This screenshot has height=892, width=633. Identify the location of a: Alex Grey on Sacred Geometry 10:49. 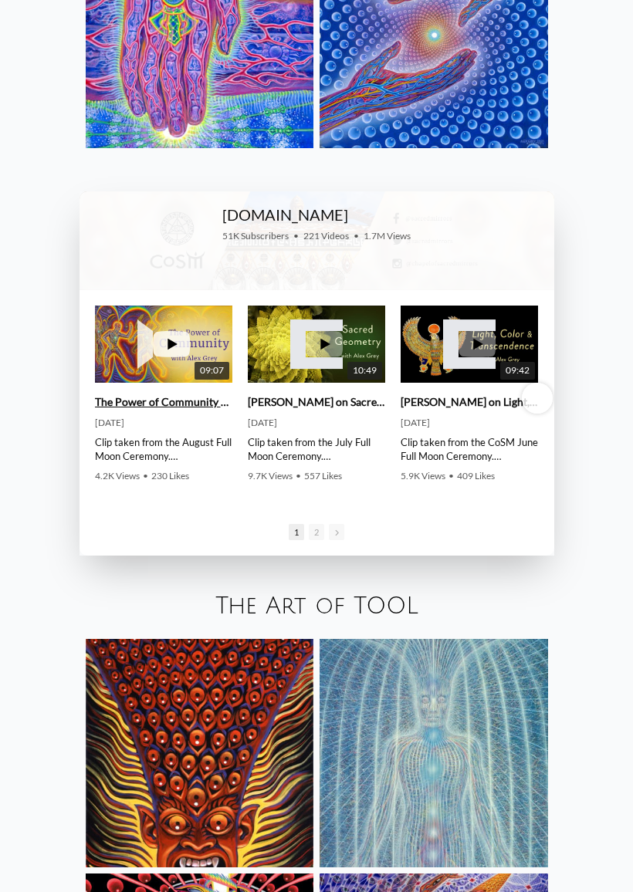
(316, 345).